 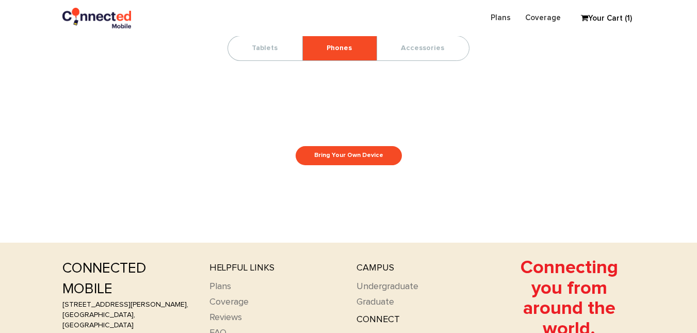 I want to click on div: Chat Widget, so click(x=671, y=308).